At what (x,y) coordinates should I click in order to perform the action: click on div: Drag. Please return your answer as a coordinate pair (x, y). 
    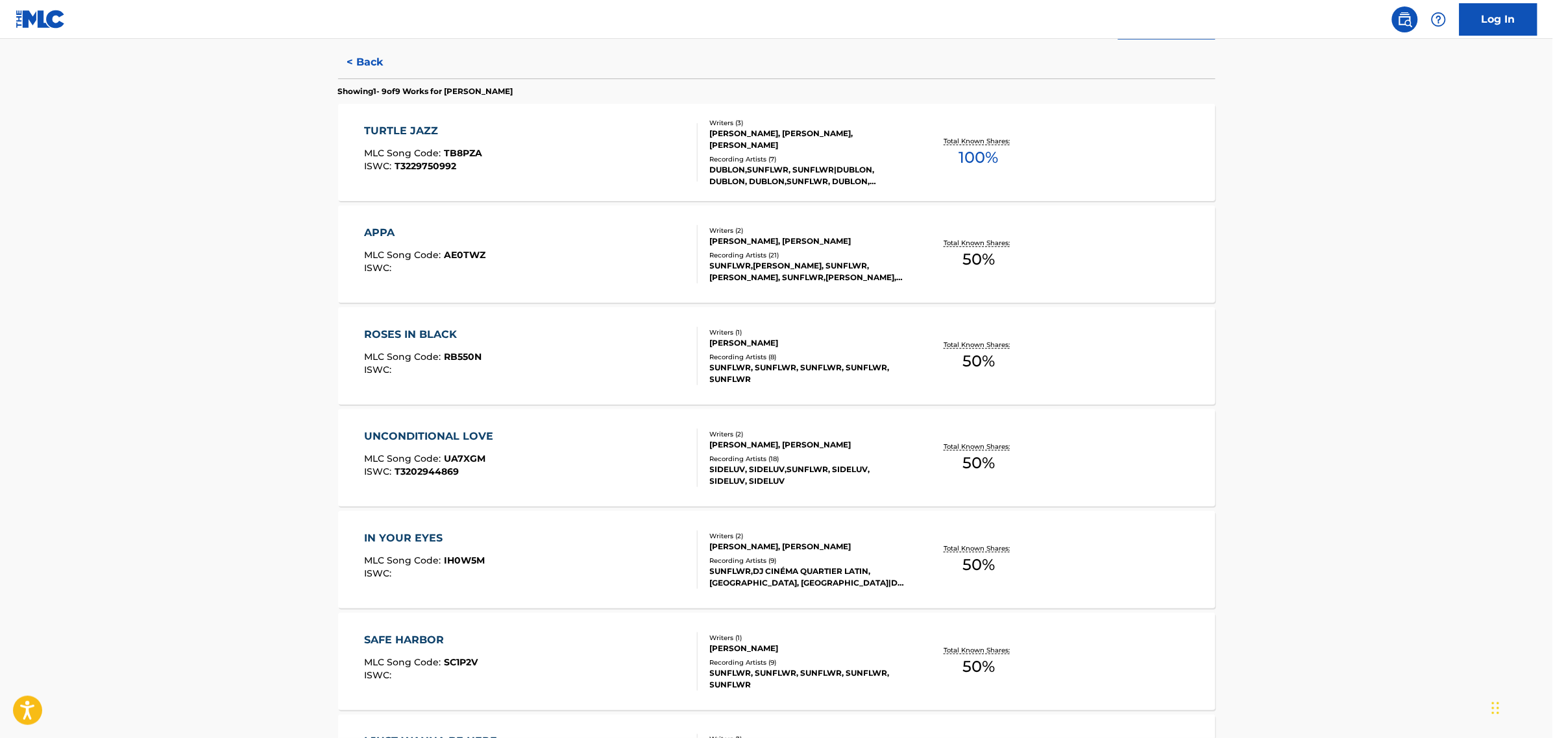
    Looking at the image, I should click on (1496, 709).